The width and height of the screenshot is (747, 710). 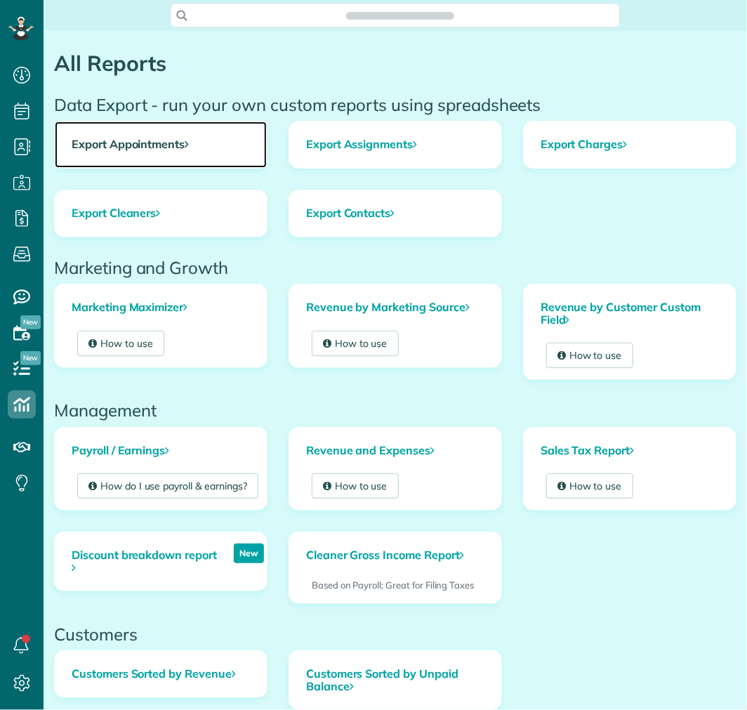 What do you see at coordinates (395, 267) in the screenshot?
I see `h2: Marketing and Growth` at bounding box center [395, 267].